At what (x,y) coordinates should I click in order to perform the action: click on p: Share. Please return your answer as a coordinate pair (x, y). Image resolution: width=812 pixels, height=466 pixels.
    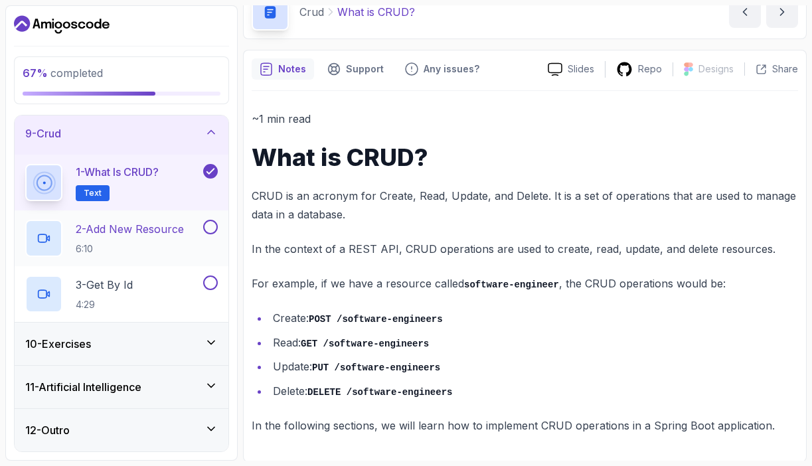
    Looking at the image, I should click on (785, 69).